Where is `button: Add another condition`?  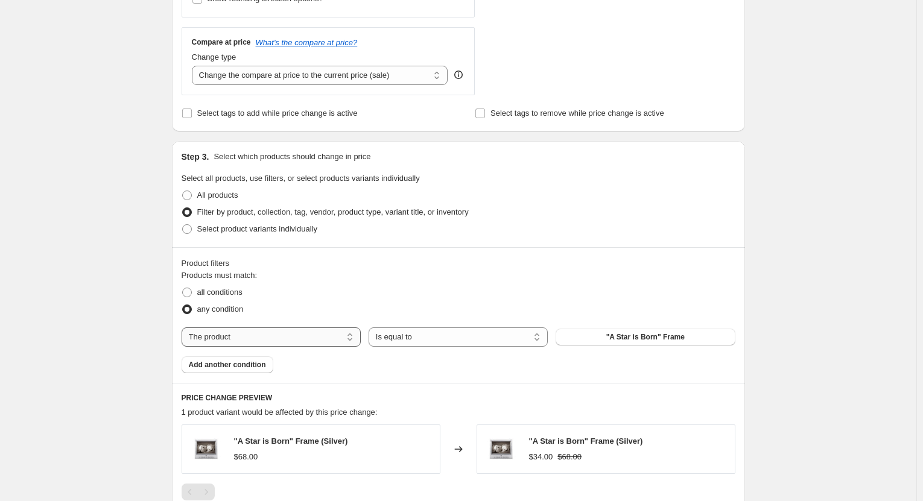
button: Add another condition is located at coordinates (227, 365).